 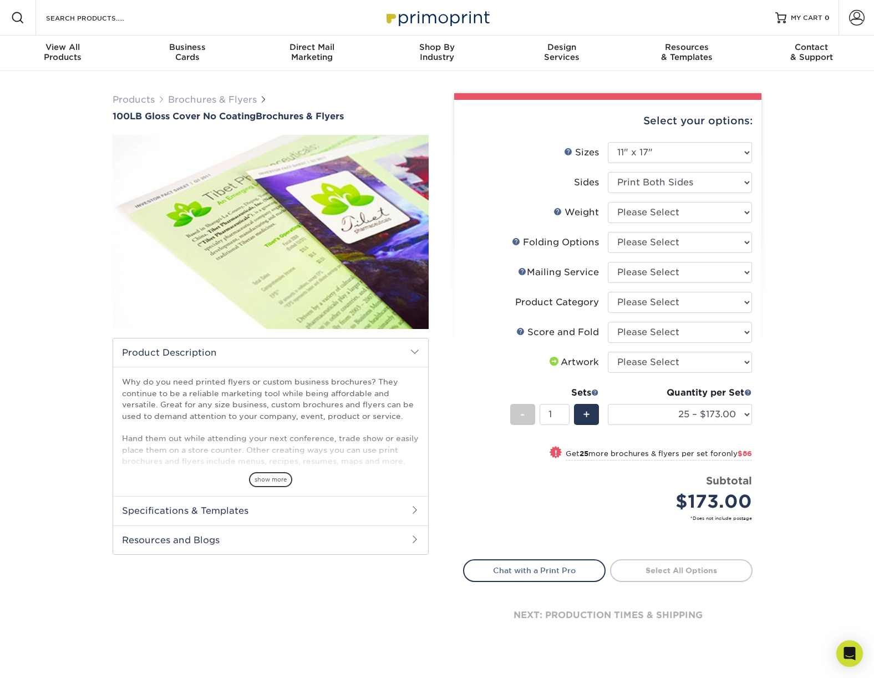 What do you see at coordinates (562, 53) in the screenshot?
I see `a: DesignServices` at bounding box center [562, 53].